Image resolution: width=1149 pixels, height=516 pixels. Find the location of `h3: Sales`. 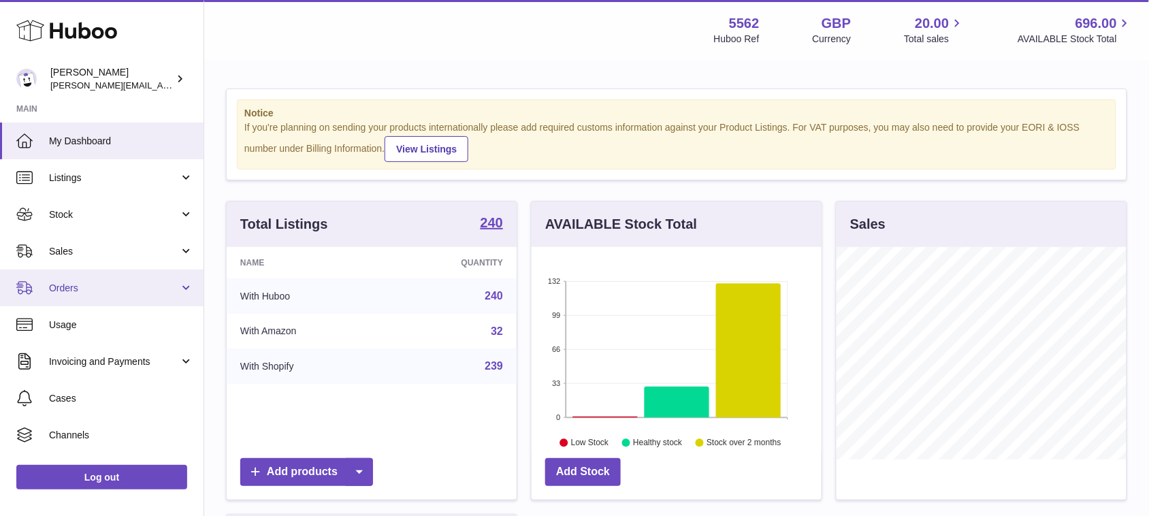

h3: Sales is located at coordinates (868, 224).